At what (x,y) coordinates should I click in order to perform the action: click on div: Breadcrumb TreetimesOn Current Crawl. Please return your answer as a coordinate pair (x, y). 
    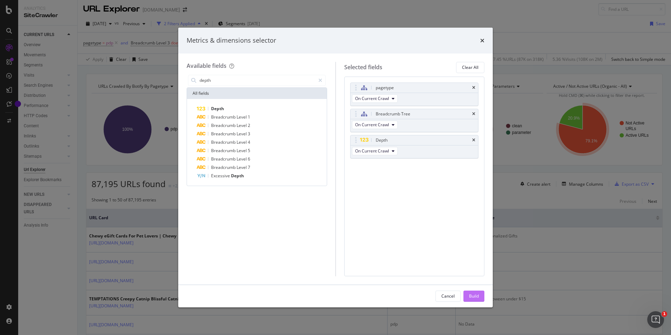
    Looking at the image, I should click on (414, 120).